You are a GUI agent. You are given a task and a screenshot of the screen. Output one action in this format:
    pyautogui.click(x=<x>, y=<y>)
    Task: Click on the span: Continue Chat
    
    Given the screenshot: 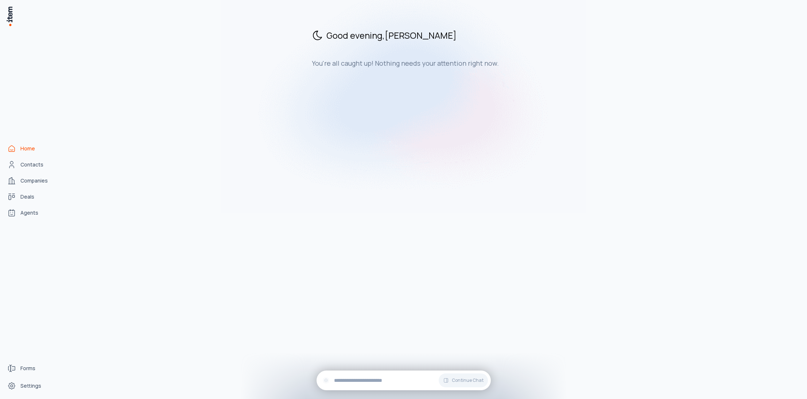 What is the action you would take?
    pyautogui.click(x=468, y=380)
    